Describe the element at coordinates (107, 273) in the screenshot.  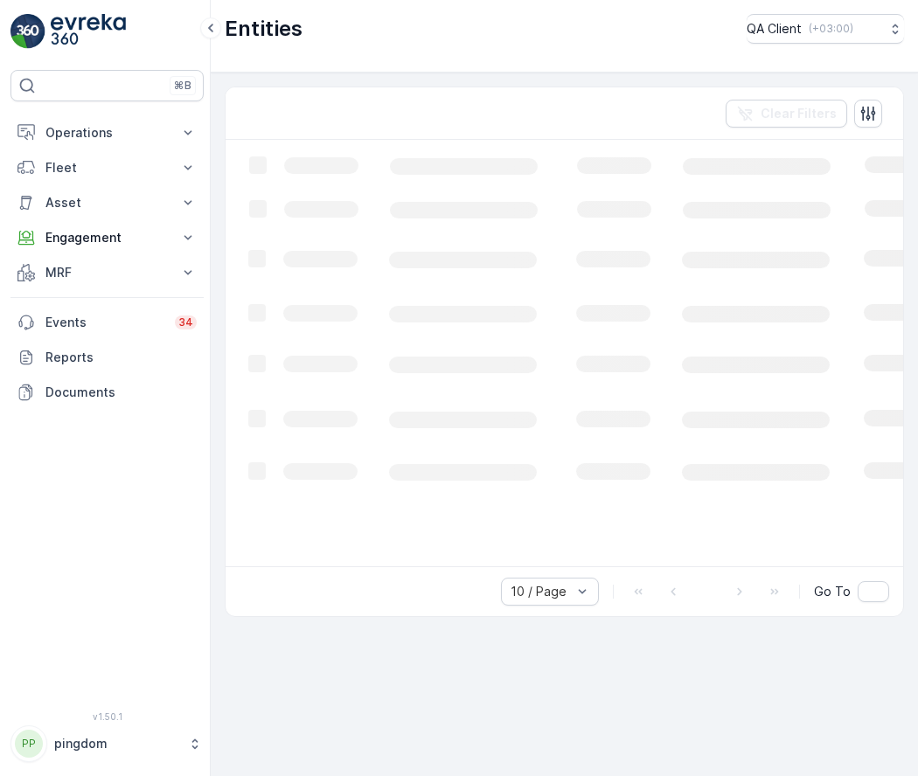
I see `p: MRF` at that location.